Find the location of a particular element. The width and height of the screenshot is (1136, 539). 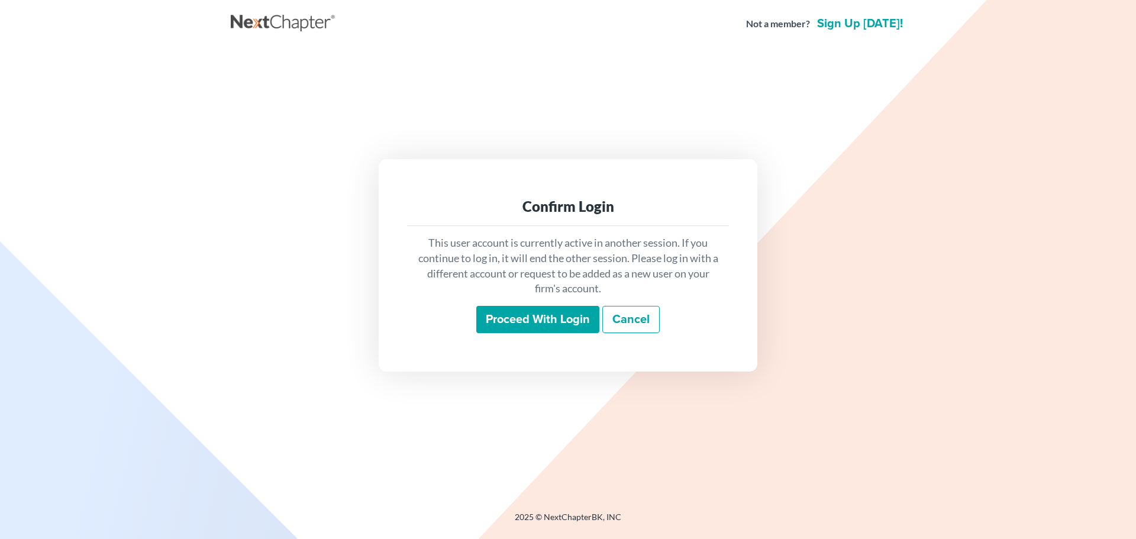

div: Confirm Login is located at coordinates (568, 206).